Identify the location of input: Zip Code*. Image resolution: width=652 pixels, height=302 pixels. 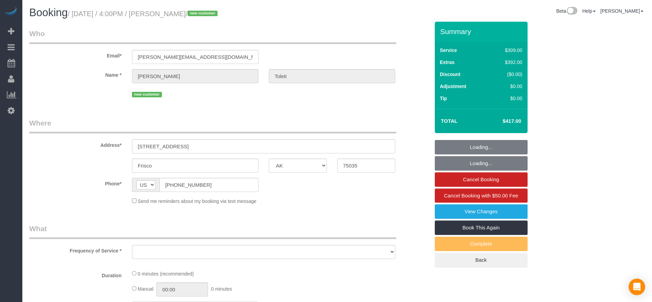
(366, 165).